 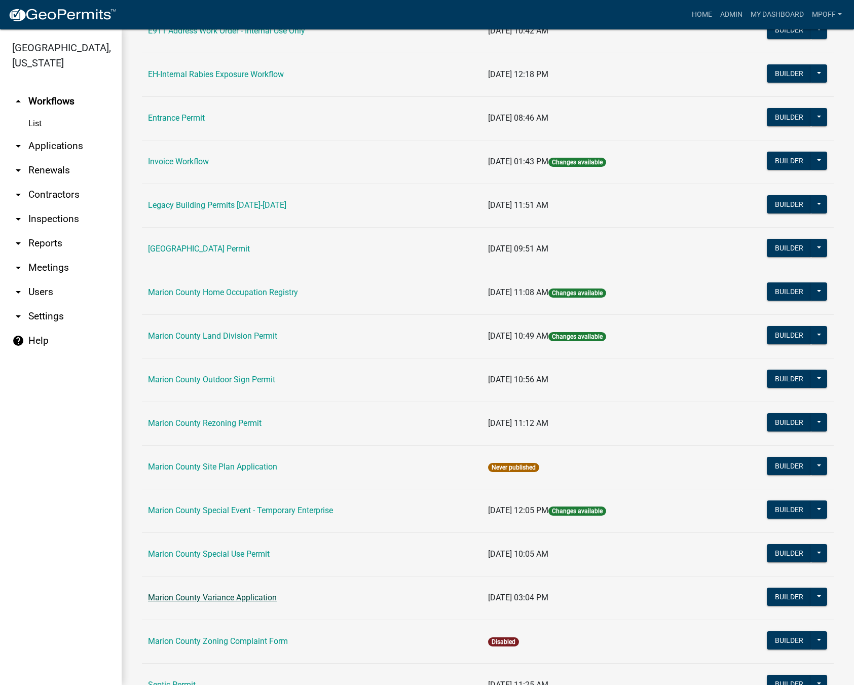 I want to click on a: Marion County Variance Application, so click(x=212, y=597).